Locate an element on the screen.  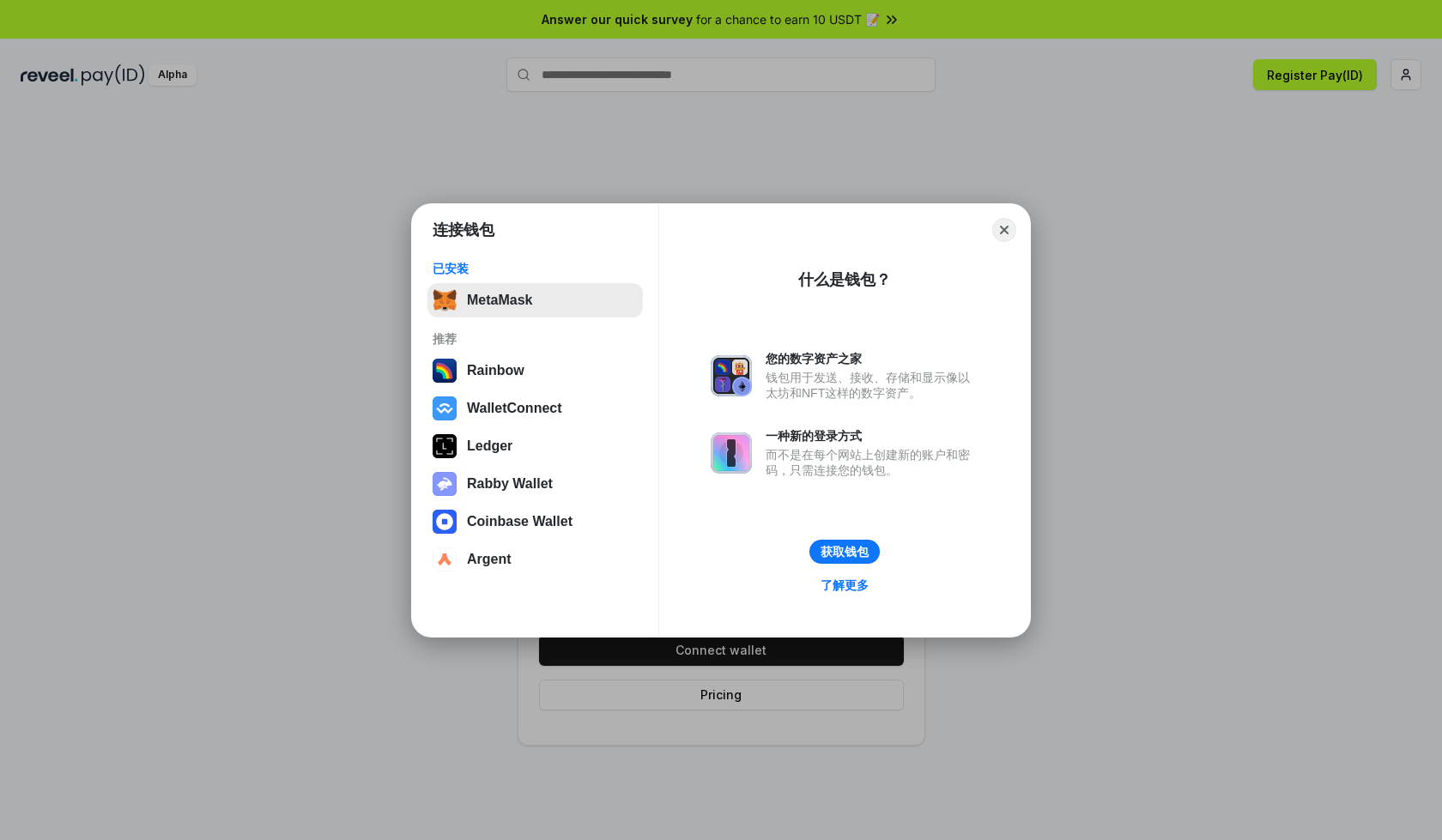
img: svg+xml,%3Csvg%20xmlns%3D%22http%3A%2F%2Fwww.w3.org%2F2000%2Fsvg%22%20width%3D%2228%22%20height%3... is located at coordinates (444, 446).